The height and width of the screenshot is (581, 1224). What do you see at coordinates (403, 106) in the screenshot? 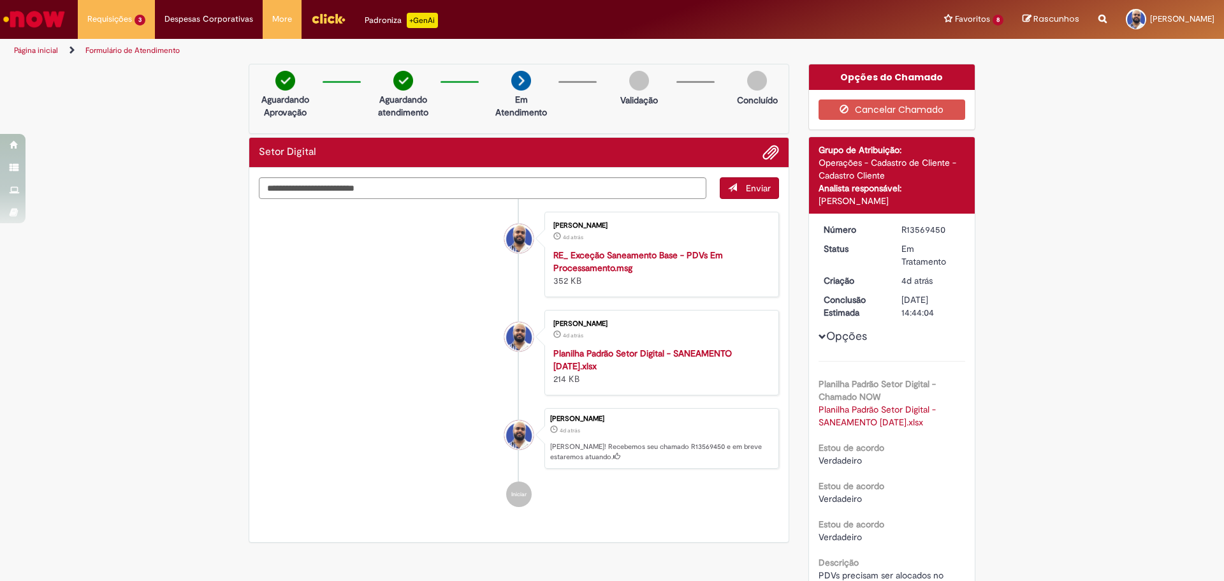
I see `p: Aguardando atendimento` at bounding box center [403, 106].